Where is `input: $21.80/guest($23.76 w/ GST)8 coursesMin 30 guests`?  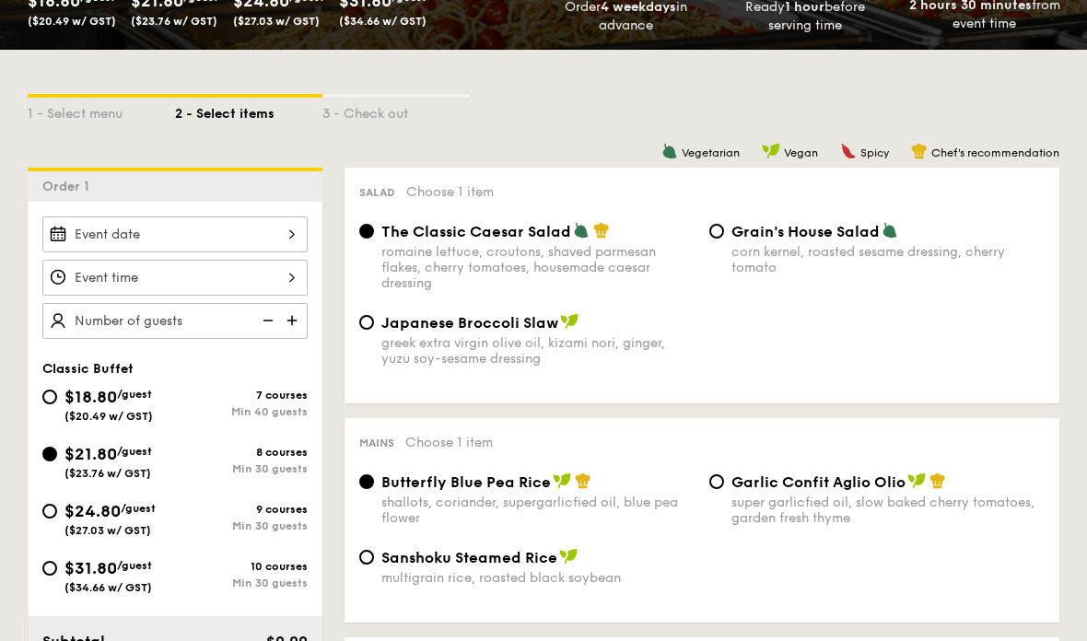 input: $21.80/guest($23.76 w/ GST)8 coursesMin 30 guests is located at coordinates (50, 454).